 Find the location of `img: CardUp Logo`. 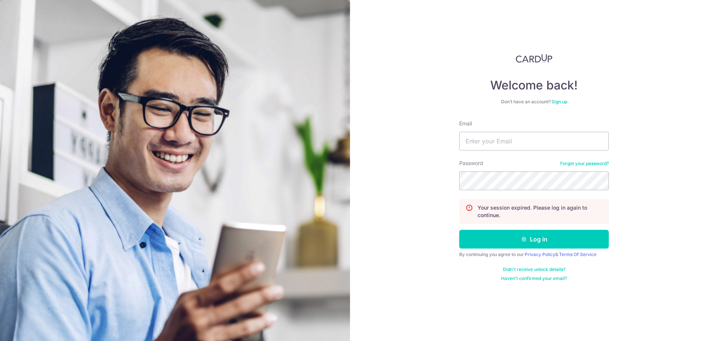

img: CardUp Logo is located at coordinates (534, 58).